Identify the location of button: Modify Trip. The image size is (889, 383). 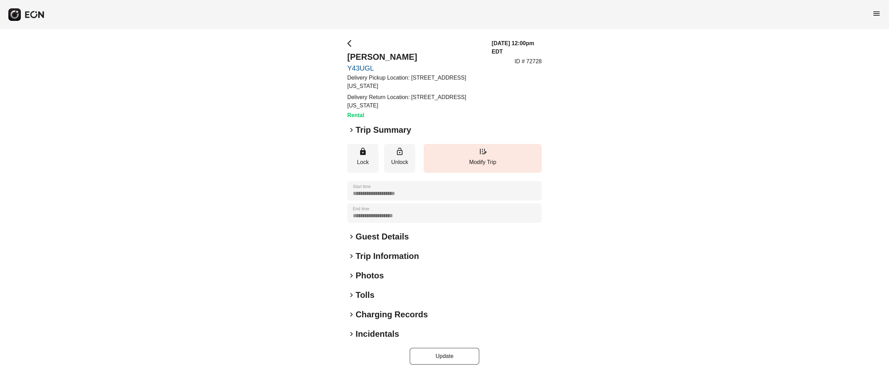
(483, 158).